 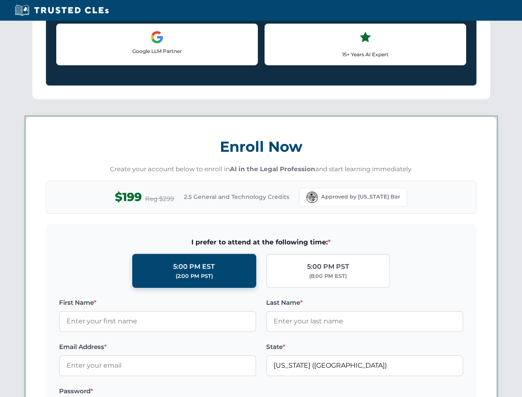 What do you see at coordinates (62, 10) in the screenshot?
I see `img: Trusted CLEs` at bounding box center [62, 10].